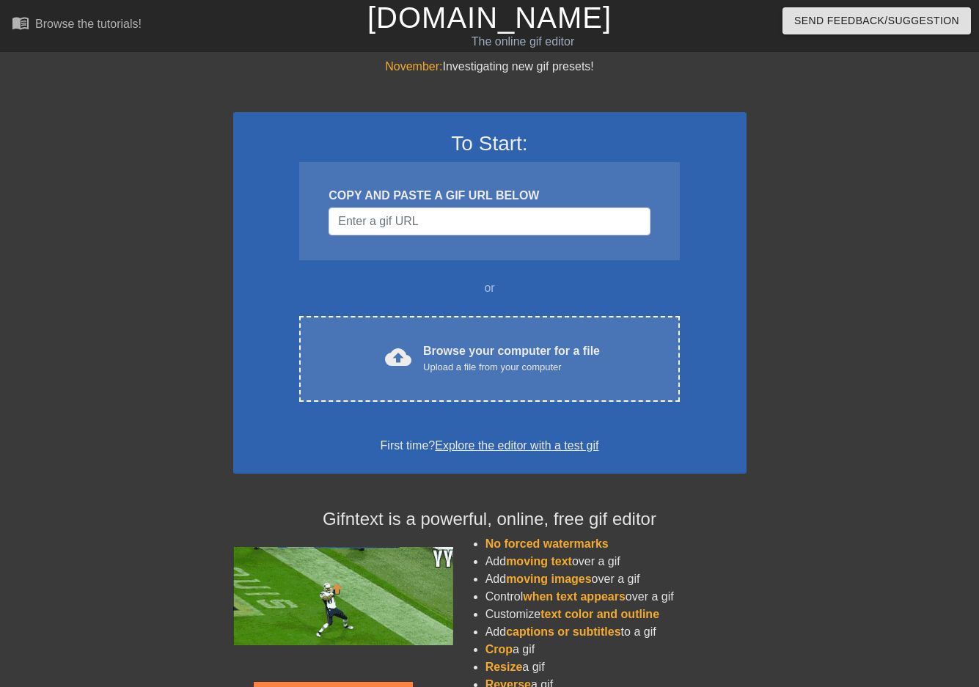  Describe the element at coordinates (21, 23) in the screenshot. I see `span: menu_book` at that location.